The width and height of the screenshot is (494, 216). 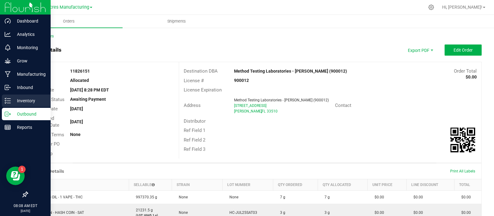 What do you see at coordinates (176, 21) in the screenshot?
I see `span: Shipments` at bounding box center [176, 21].